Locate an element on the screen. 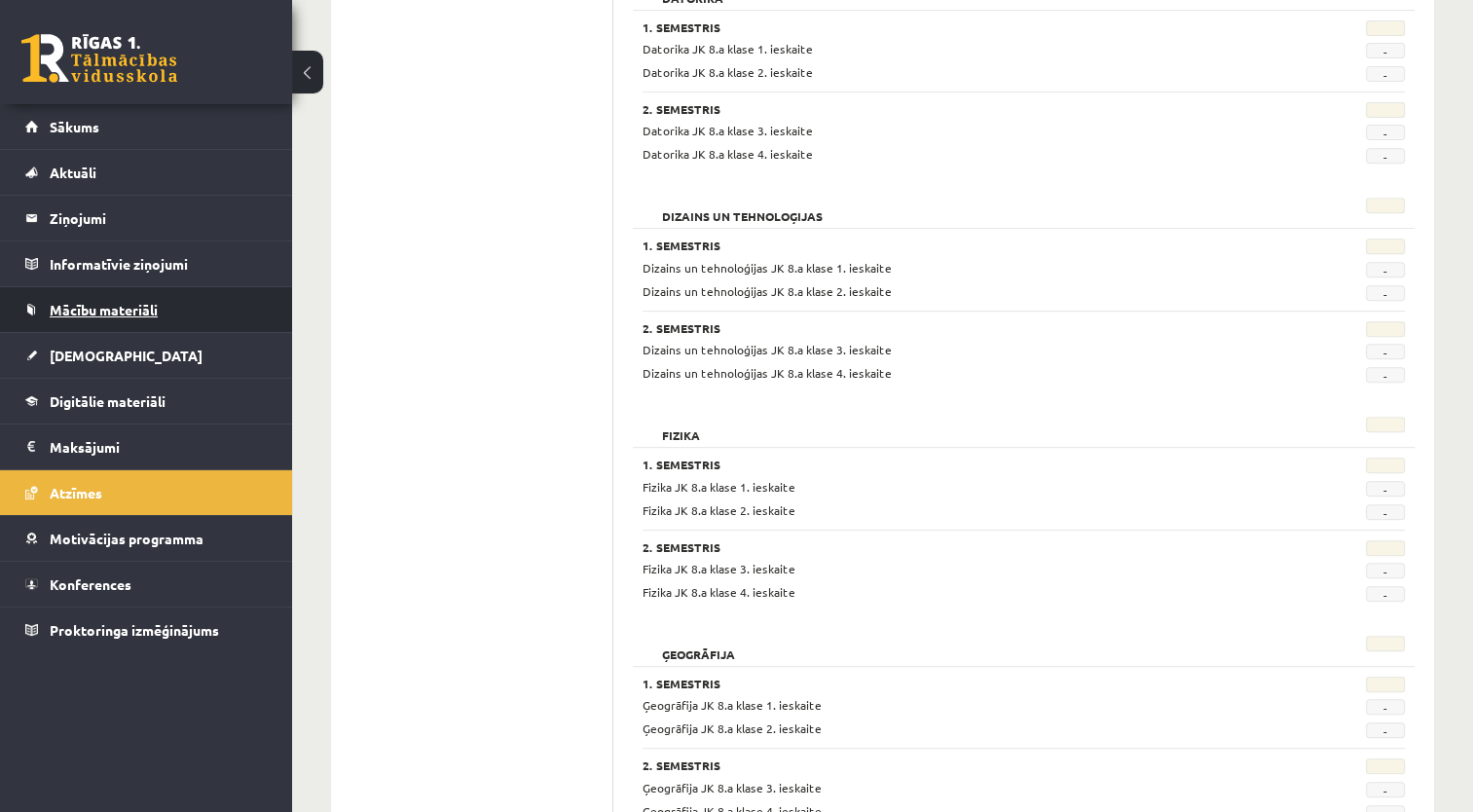 Image resolution: width=1473 pixels, height=812 pixels. a: Mācību materiāli is located at coordinates (147, 310).